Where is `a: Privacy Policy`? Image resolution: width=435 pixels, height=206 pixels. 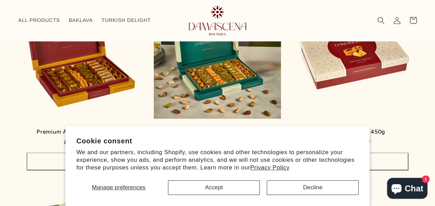
a: Privacy Policy is located at coordinates (270, 167).